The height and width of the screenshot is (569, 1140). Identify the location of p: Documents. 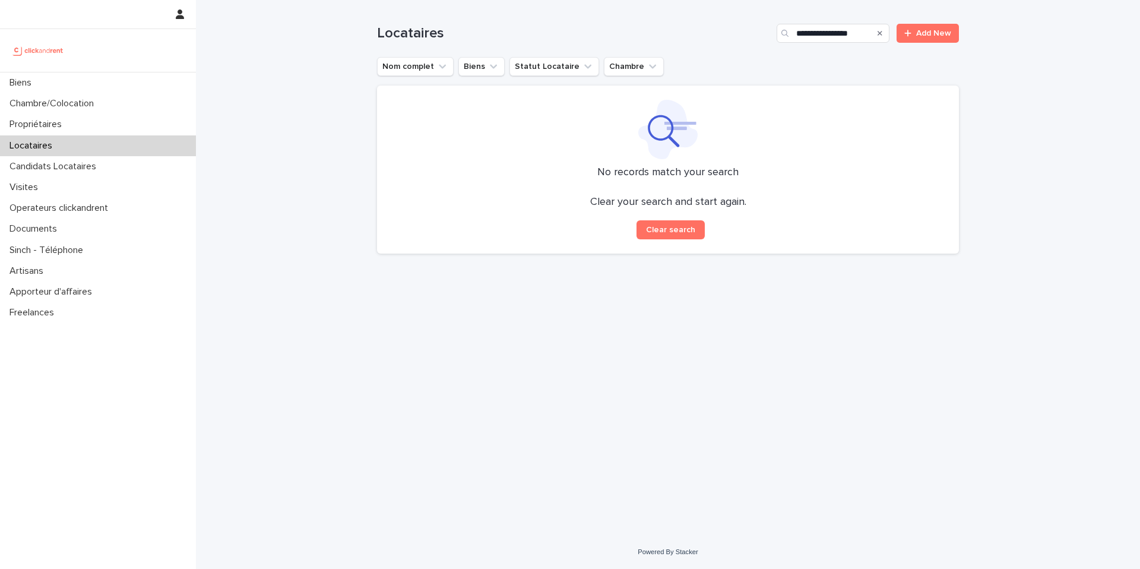
(36, 229).